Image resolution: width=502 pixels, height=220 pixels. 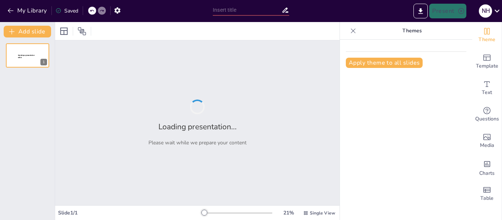 I want to click on p: Themes, so click(x=412, y=31).